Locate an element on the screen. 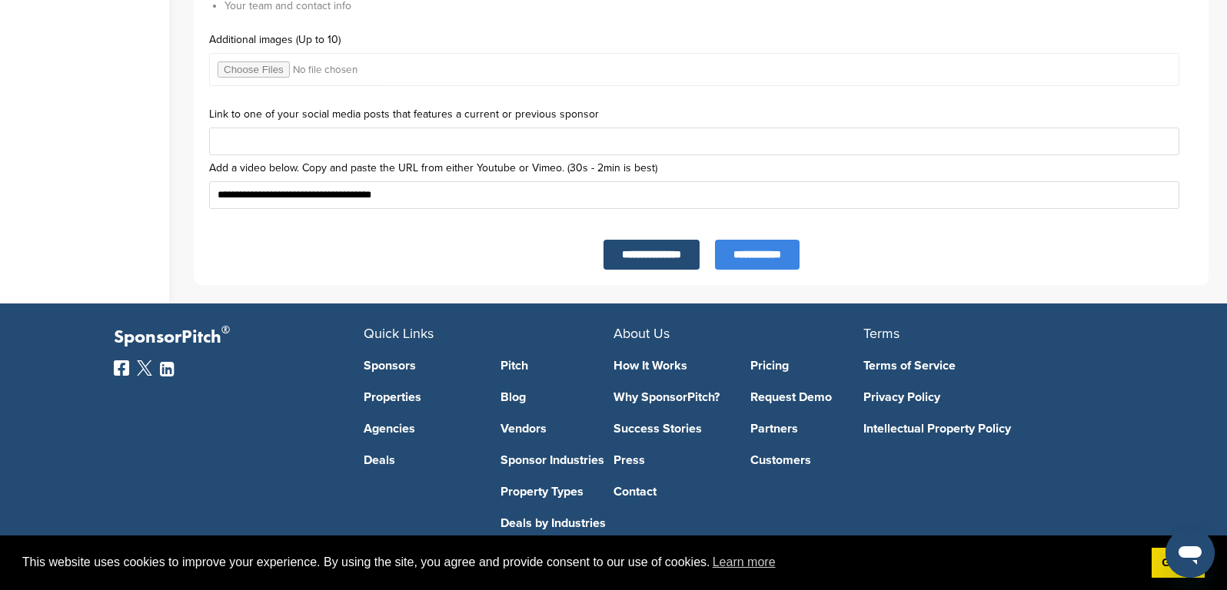  label: Additional images (Up to 10) is located at coordinates (701, 40).